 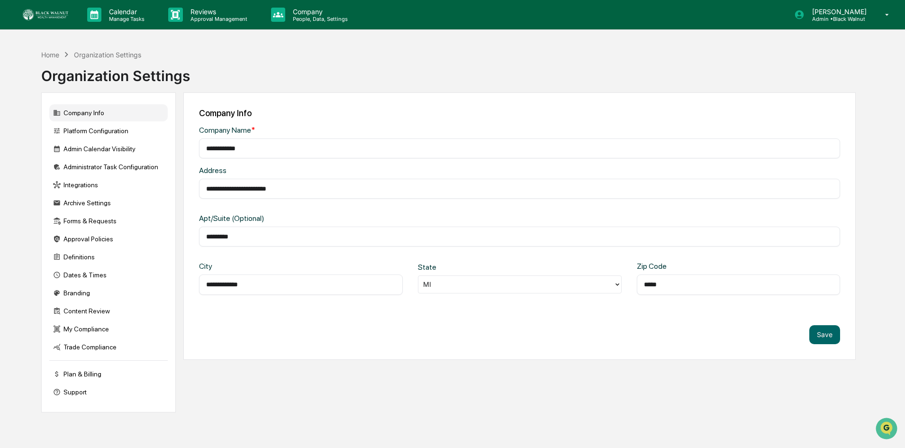 What do you see at coordinates (217, 19) in the screenshot?
I see `p: Approval Management` at bounding box center [217, 19].